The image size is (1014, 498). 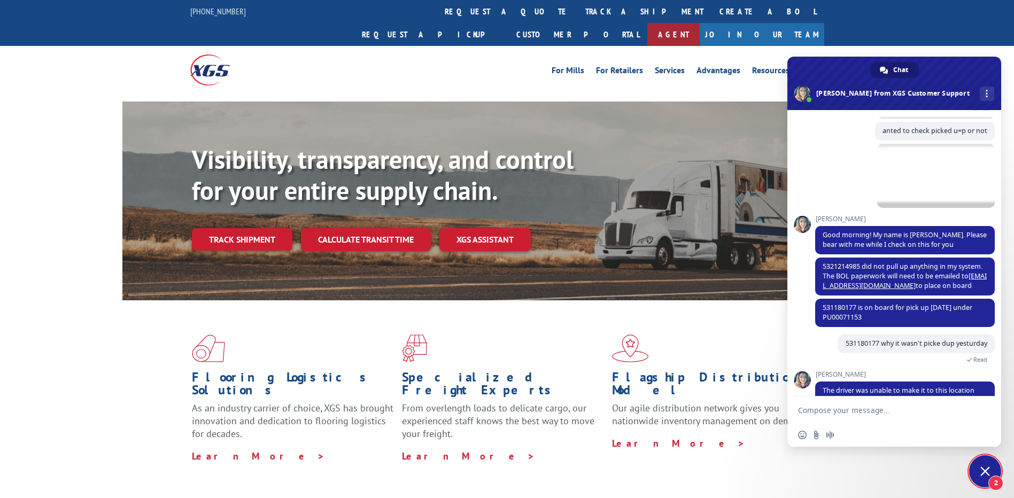 What do you see at coordinates (485, 239) in the screenshot?
I see `a: XGS ASSISTANT` at bounding box center [485, 239].